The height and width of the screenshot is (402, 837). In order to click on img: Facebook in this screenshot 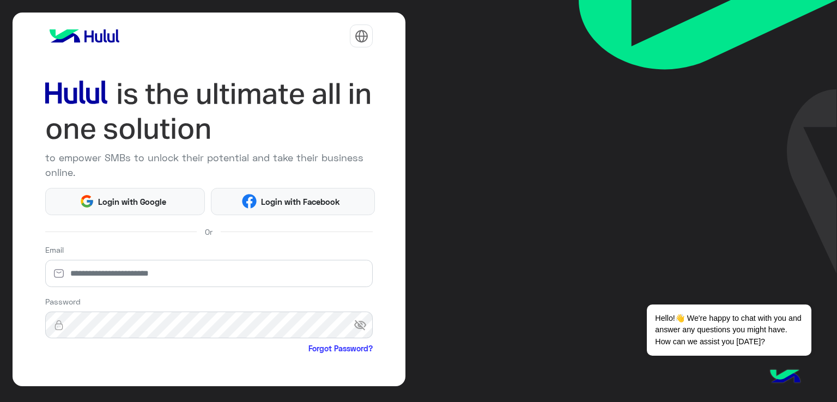, I will do `click(249, 201)`.